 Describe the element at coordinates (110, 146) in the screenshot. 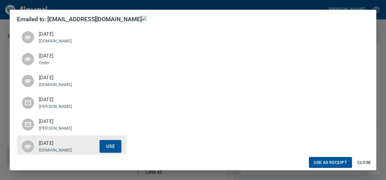

I see `button: Use` at that location.